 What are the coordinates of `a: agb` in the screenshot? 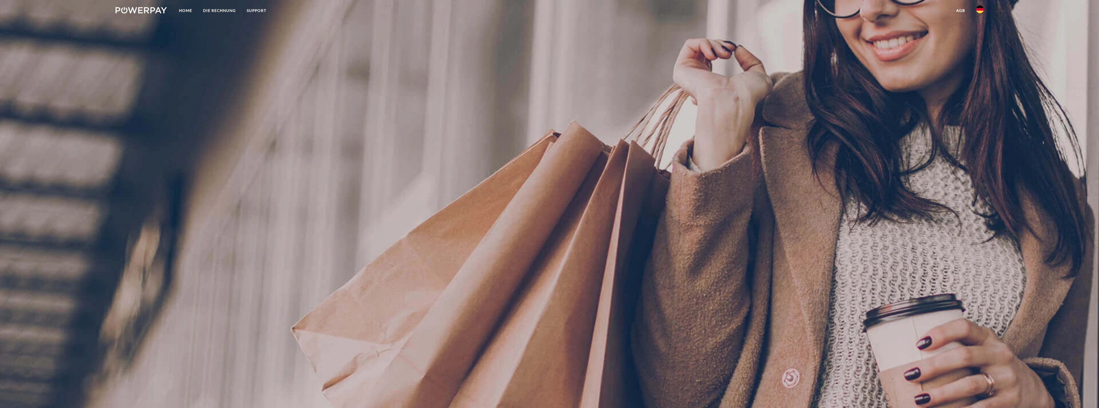 It's located at (960, 11).